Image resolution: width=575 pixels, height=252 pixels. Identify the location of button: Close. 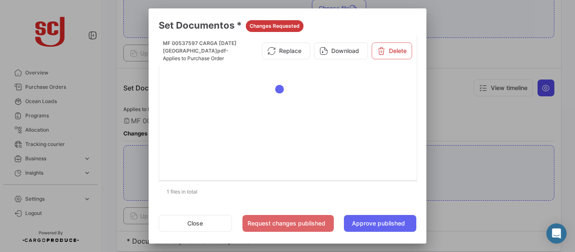
(195, 224).